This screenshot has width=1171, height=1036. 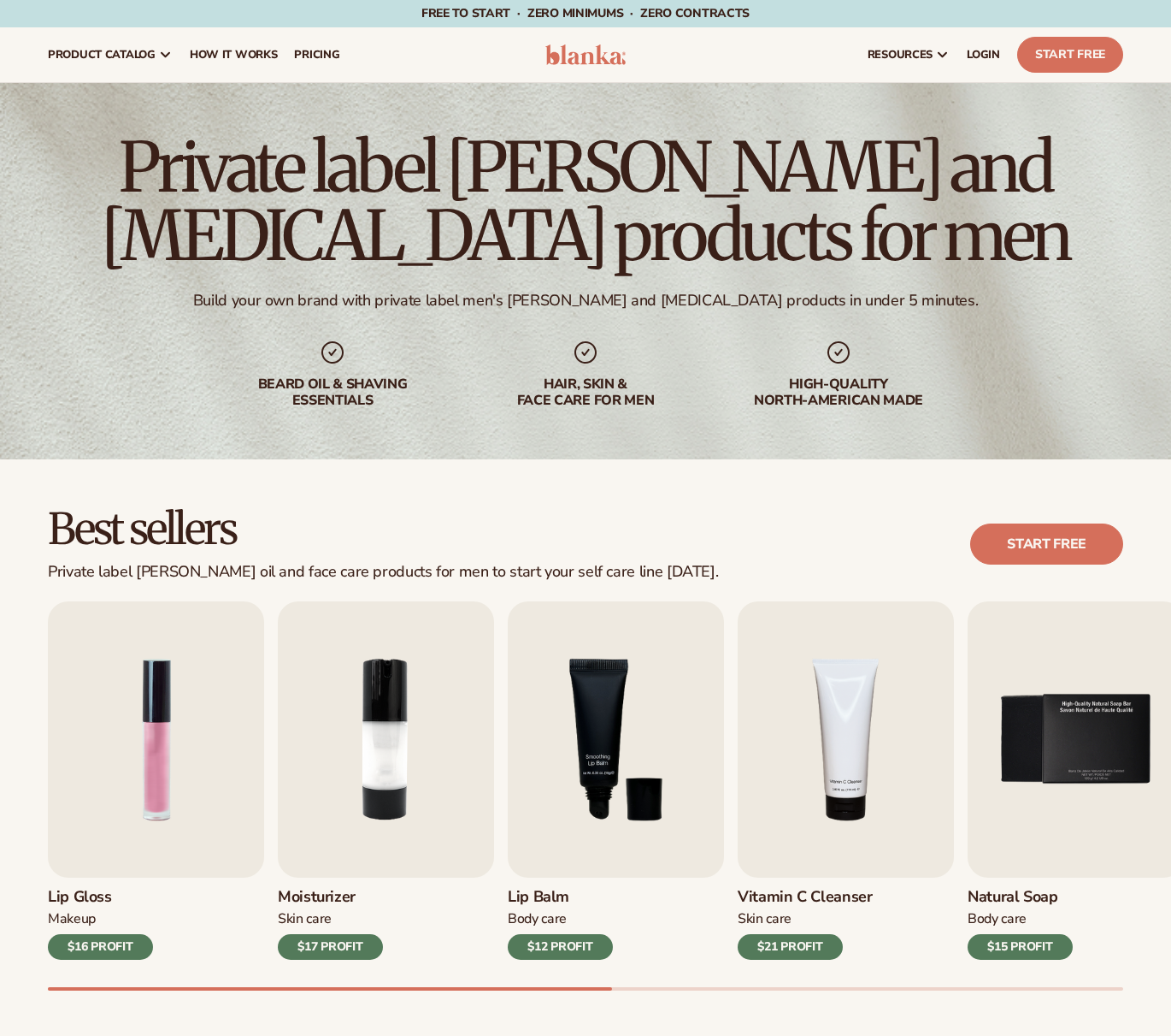 I want to click on a: logo, so click(x=586, y=54).